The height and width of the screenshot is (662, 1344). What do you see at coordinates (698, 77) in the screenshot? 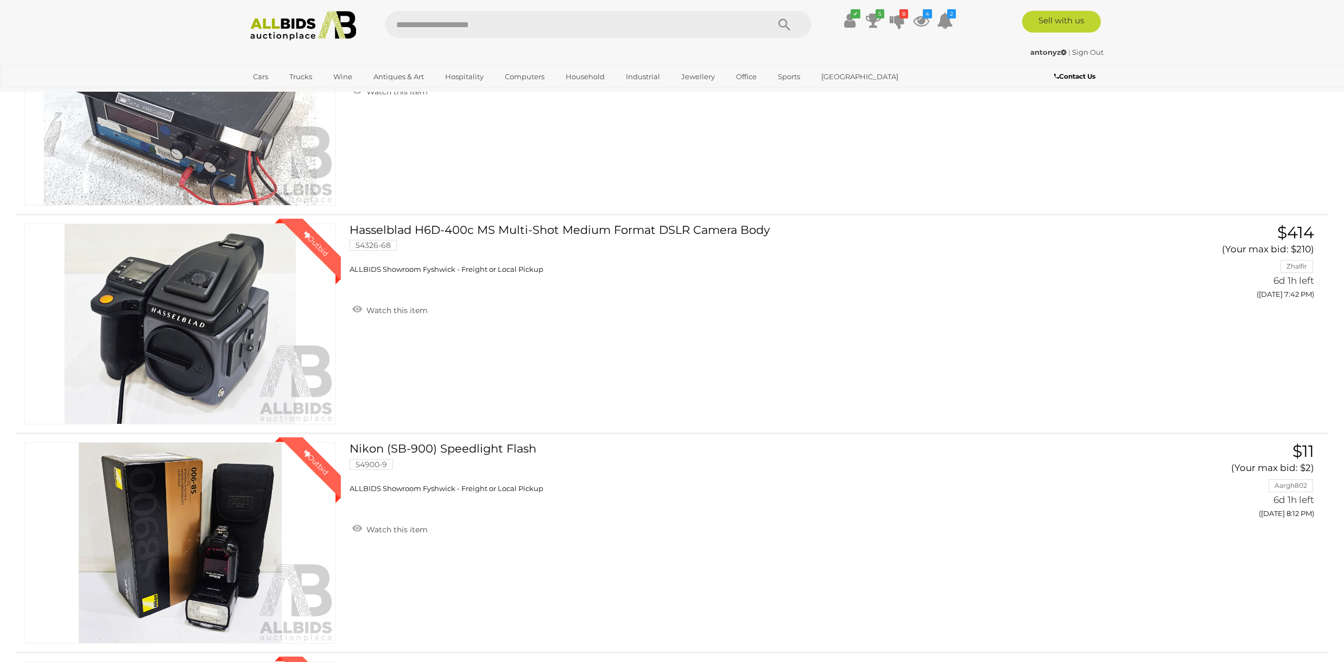
I see `a: Jewellery` at bounding box center [698, 77].